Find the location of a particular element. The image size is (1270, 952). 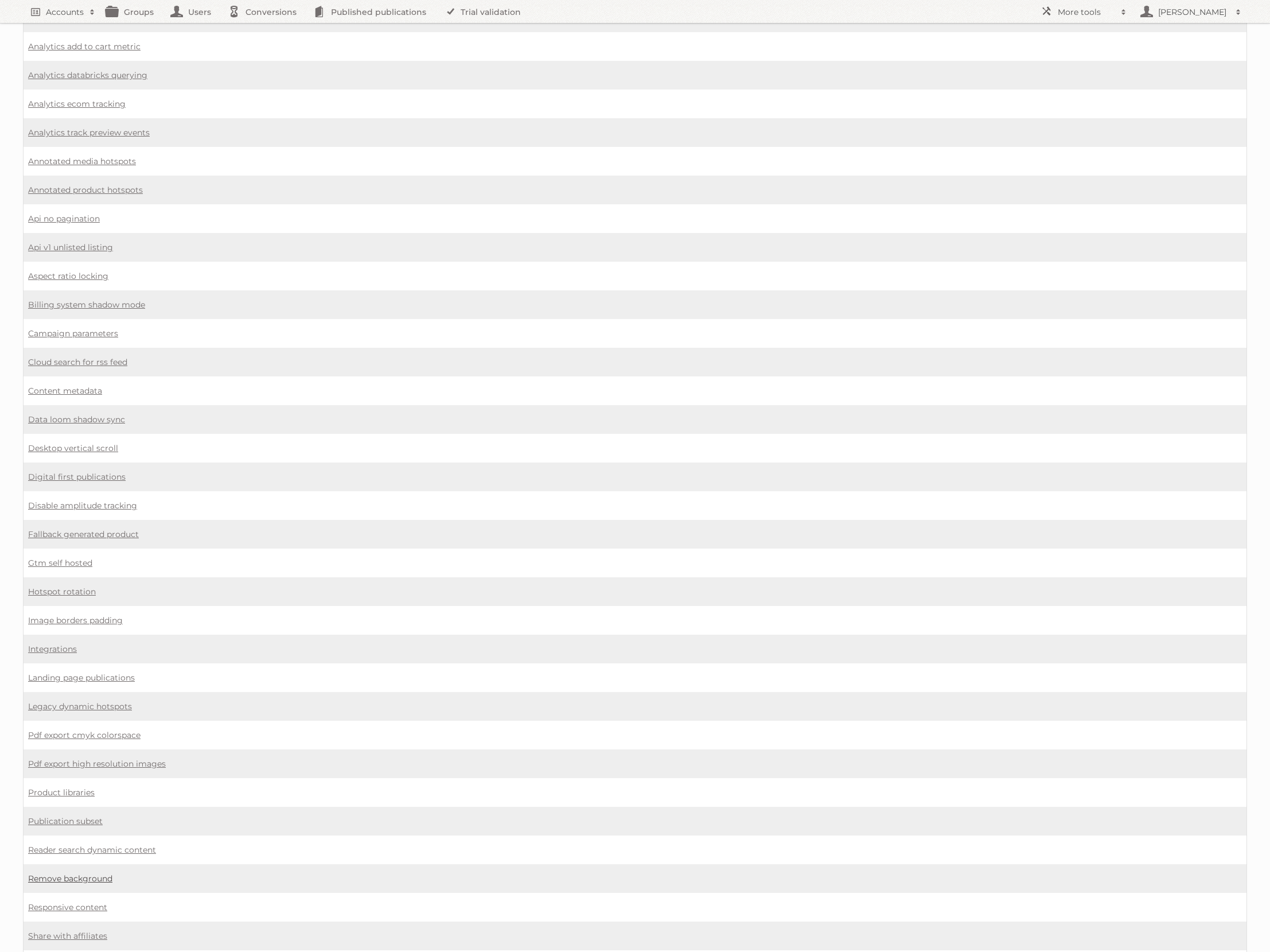

h2: Accounts is located at coordinates (64, 12).